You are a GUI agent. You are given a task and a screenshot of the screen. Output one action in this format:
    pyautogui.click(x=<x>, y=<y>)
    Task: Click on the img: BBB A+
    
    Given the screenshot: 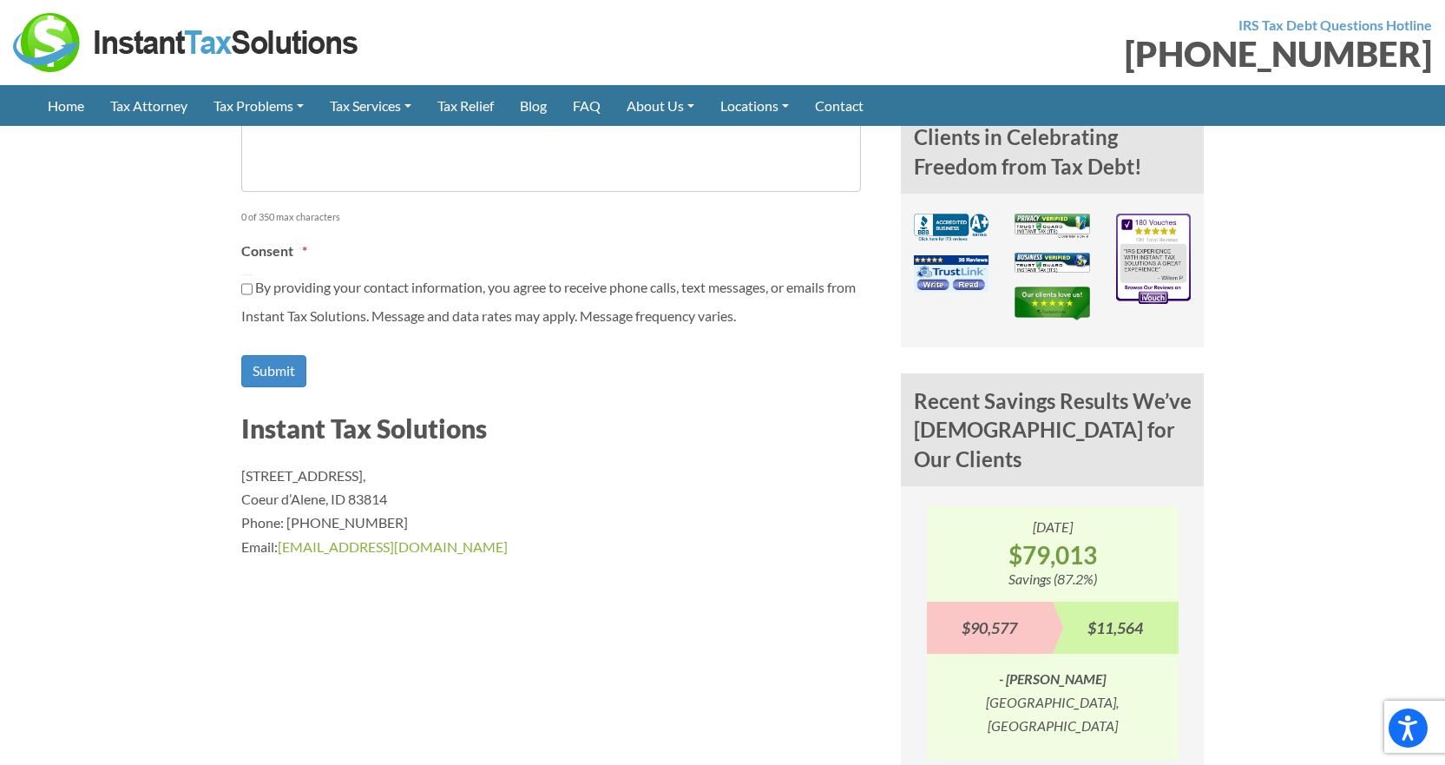 What is the action you would take?
    pyautogui.click(x=951, y=226)
    